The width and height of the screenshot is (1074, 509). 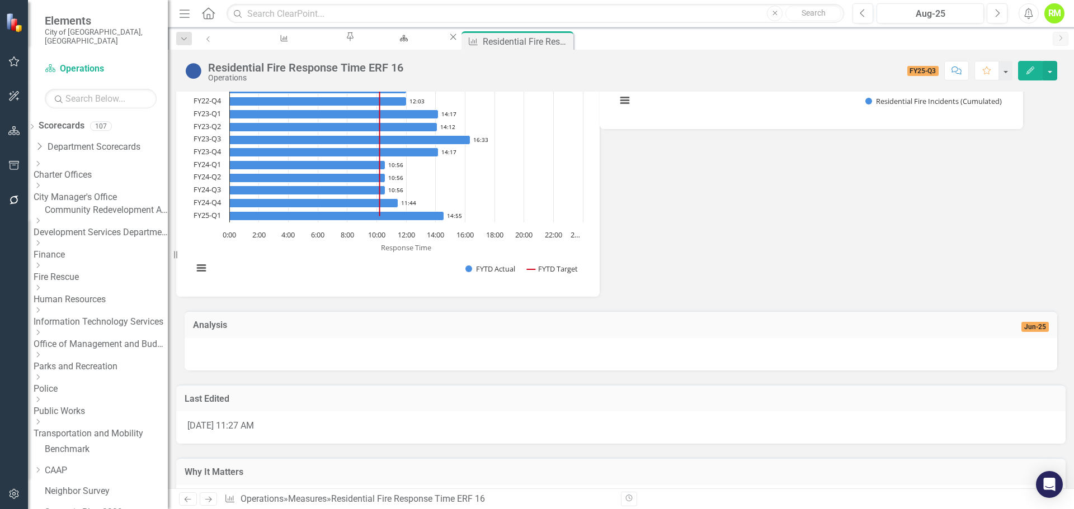 I want to click on a: CAAP, so click(x=106, y=471).